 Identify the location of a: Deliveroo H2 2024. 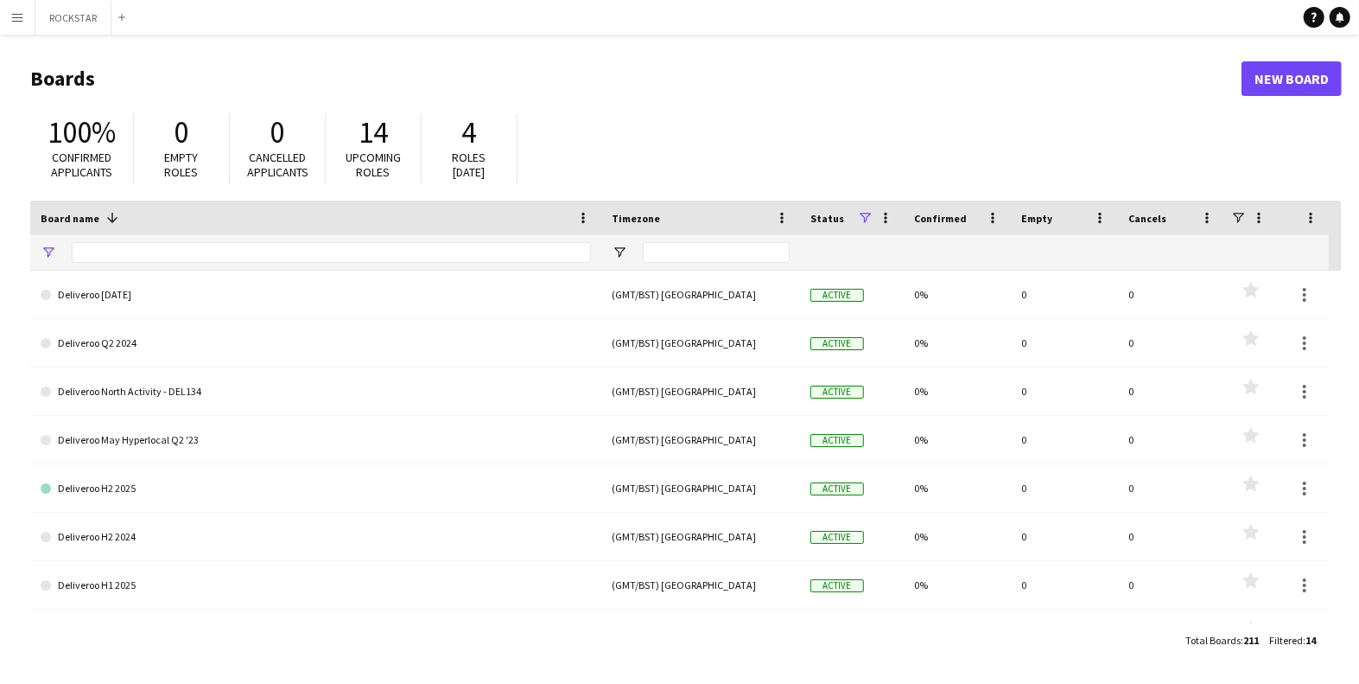
(315, 537).